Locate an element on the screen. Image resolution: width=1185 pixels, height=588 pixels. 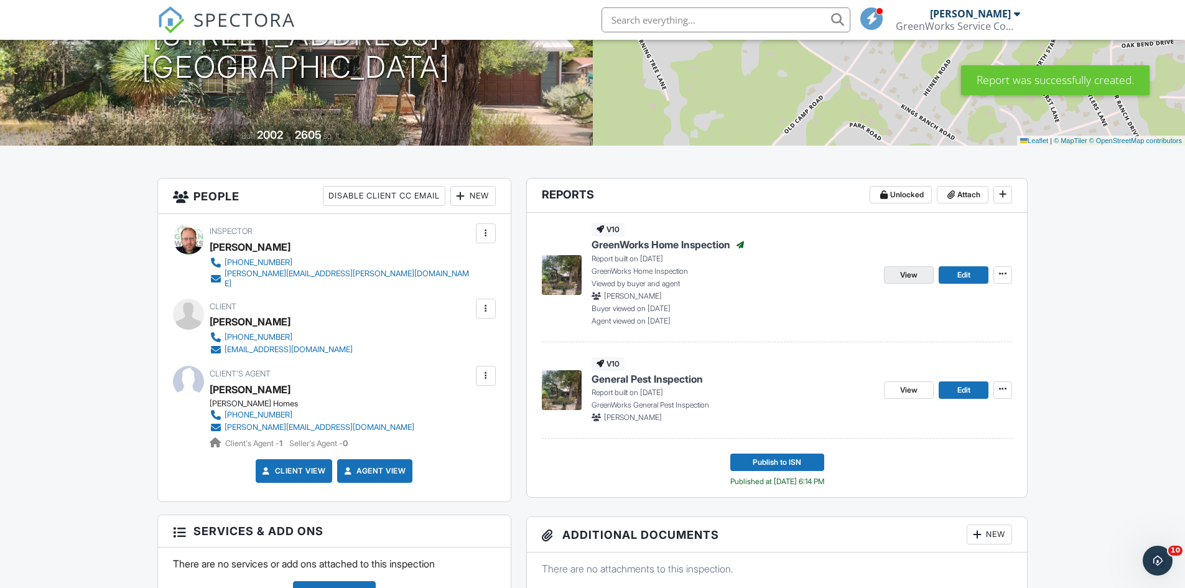
a: Agent View is located at coordinates (373, 471).